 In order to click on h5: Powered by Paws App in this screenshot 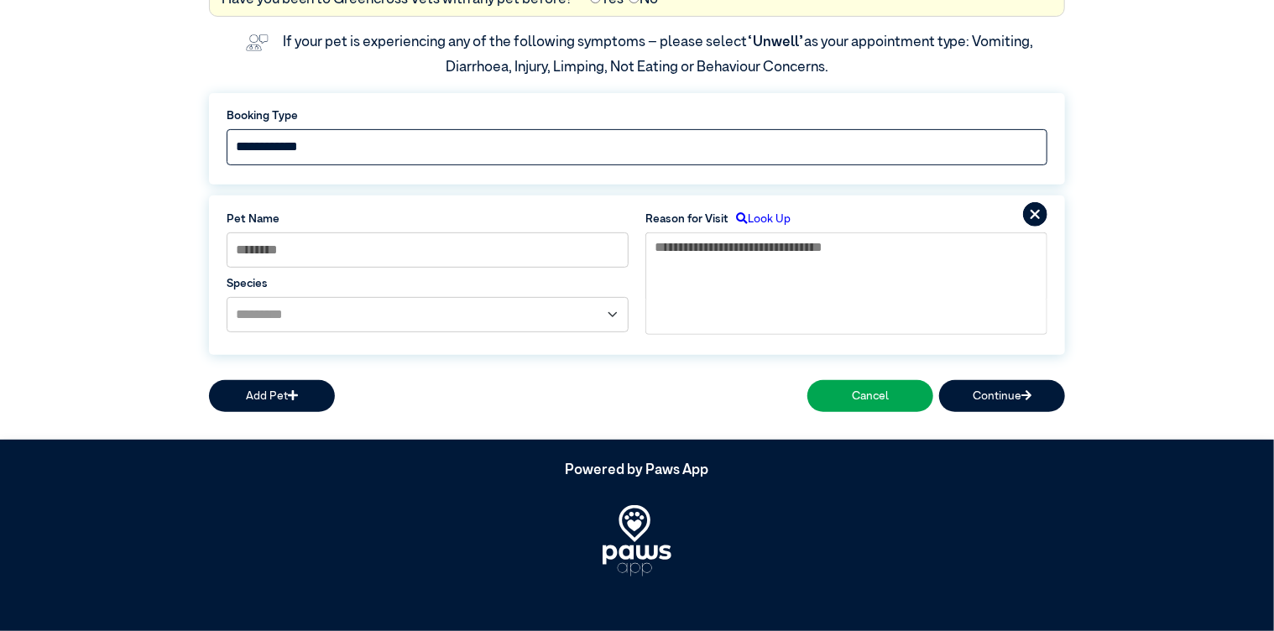, I will do `click(637, 472)`.